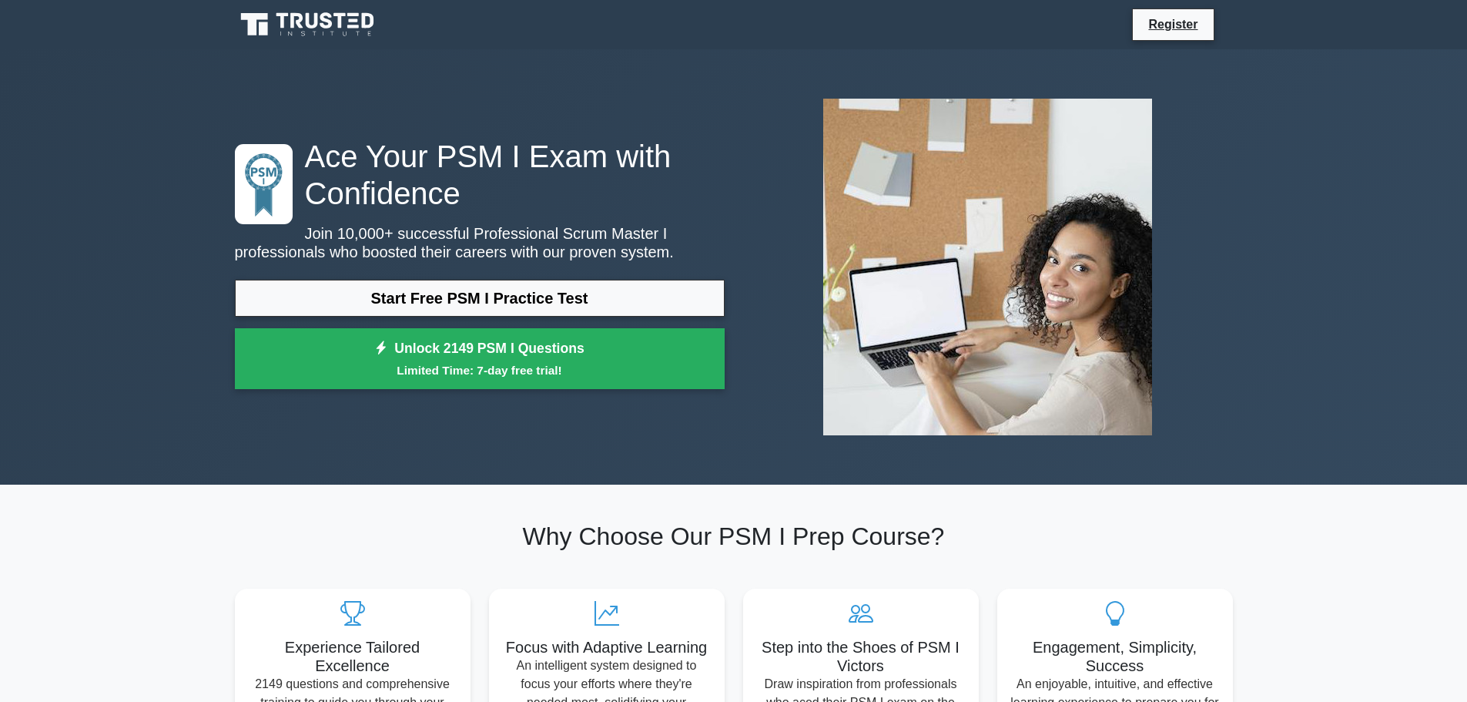  I want to click on h5: Focus with Adaptive Learning, so click(607, 647).